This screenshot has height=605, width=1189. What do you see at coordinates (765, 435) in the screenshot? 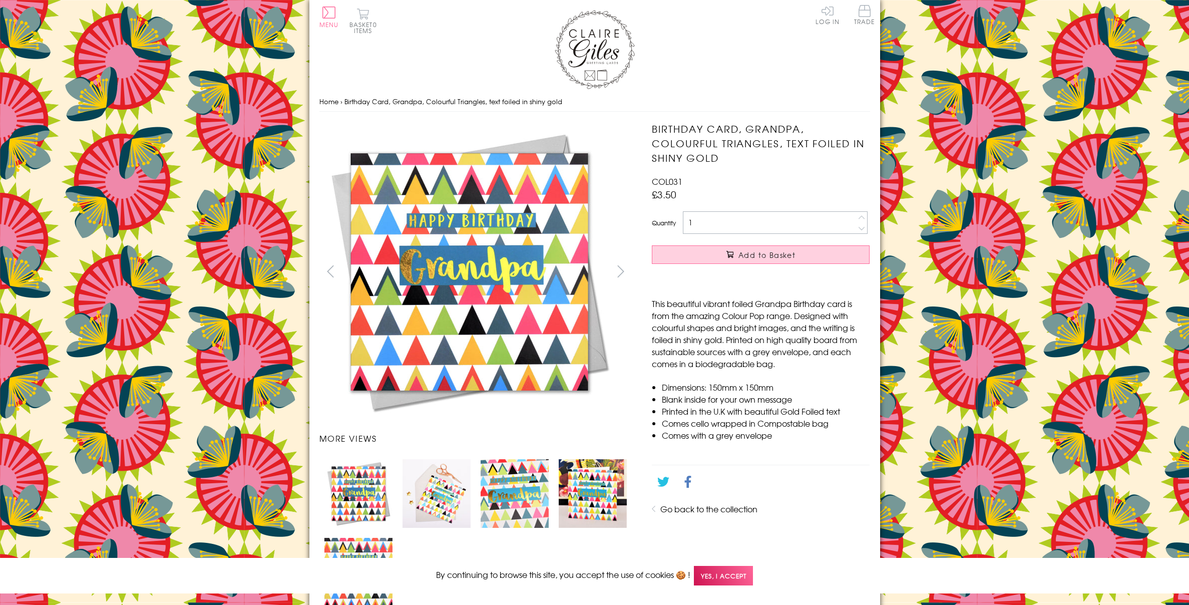
I see `li: Comes with a grey envelope` at bounding box center [765, 435].